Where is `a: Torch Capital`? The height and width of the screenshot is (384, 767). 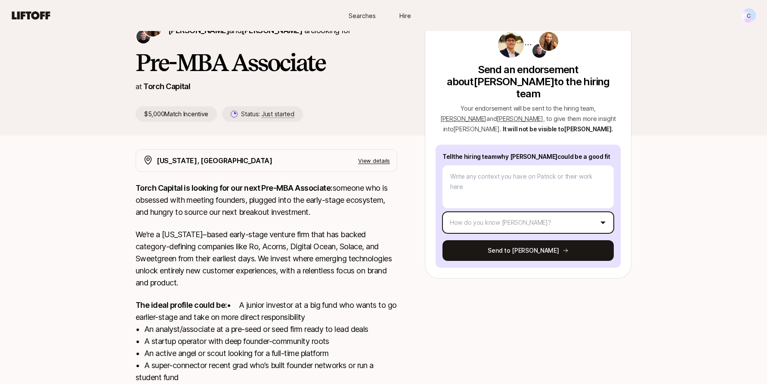 a: Torch Capital is located at coordinates (167, 86).